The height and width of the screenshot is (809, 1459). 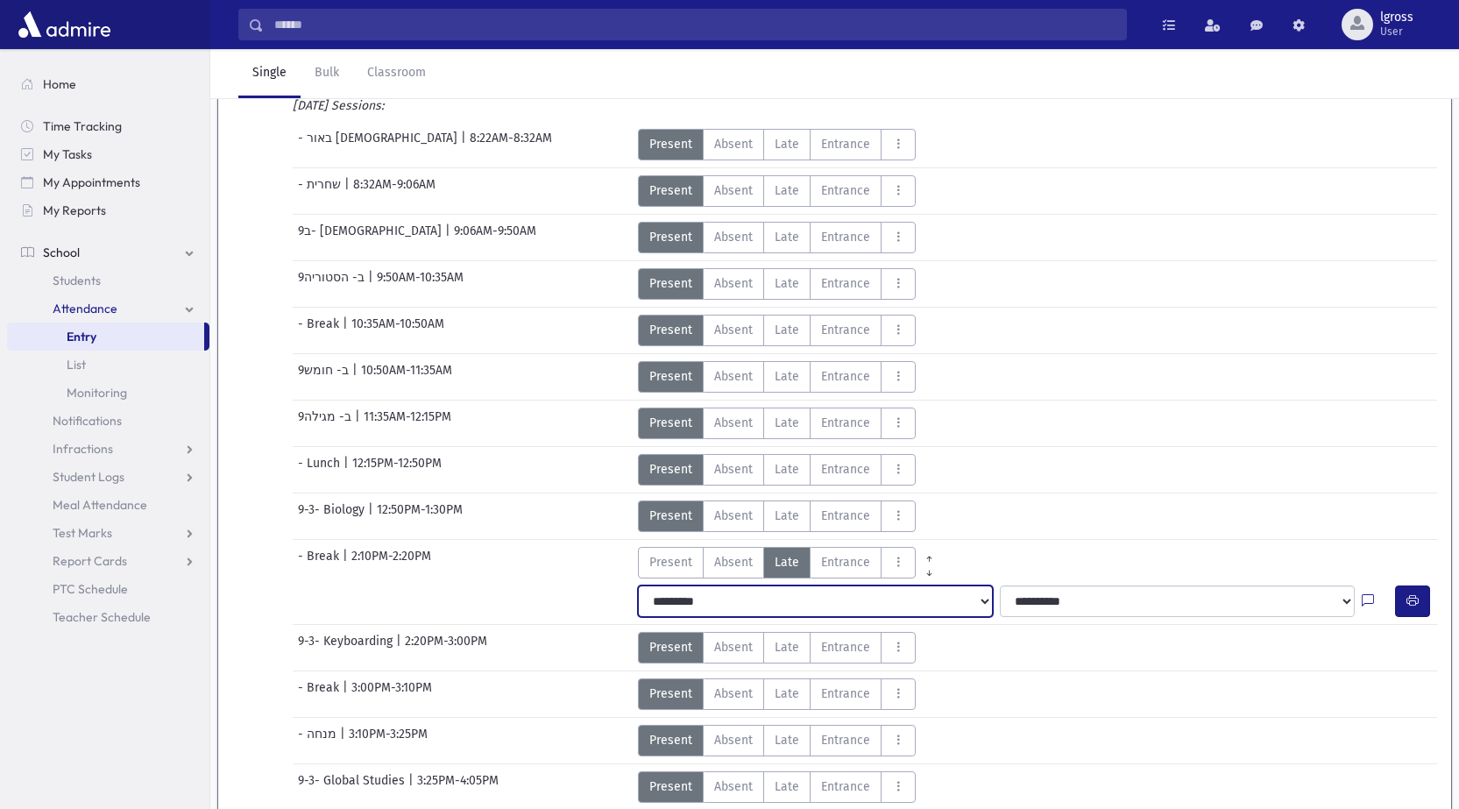 I want to click on span: PTC Schedule, so click(x=90, y=589).